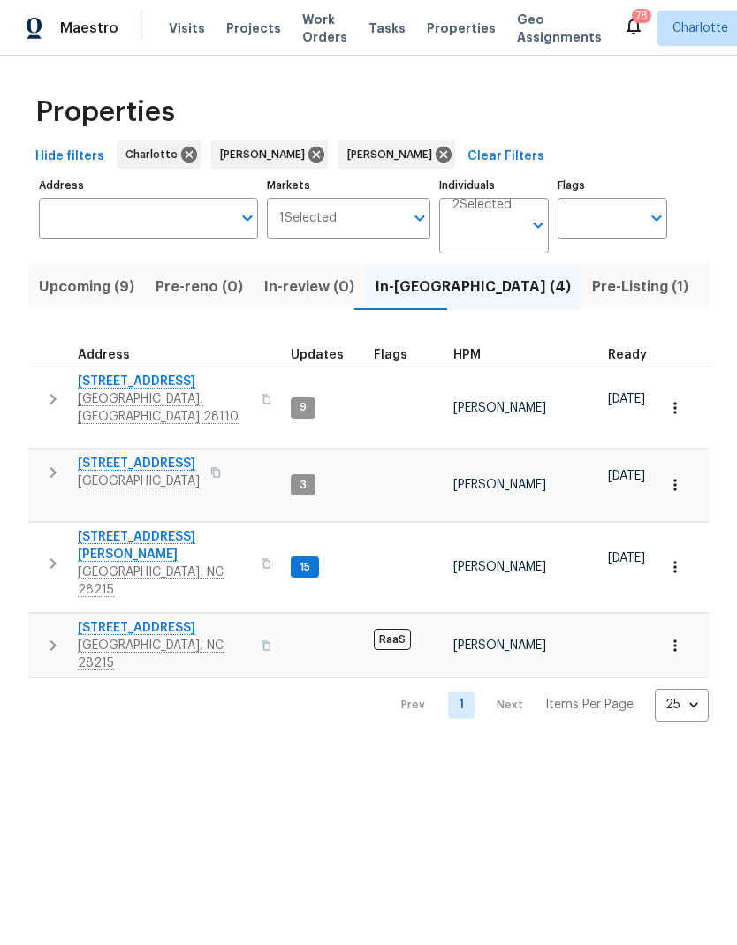  What do you see at coordinates (158, 155) in the screenshot?
I see `div: Charlotte` at bounding box center [158, 155].